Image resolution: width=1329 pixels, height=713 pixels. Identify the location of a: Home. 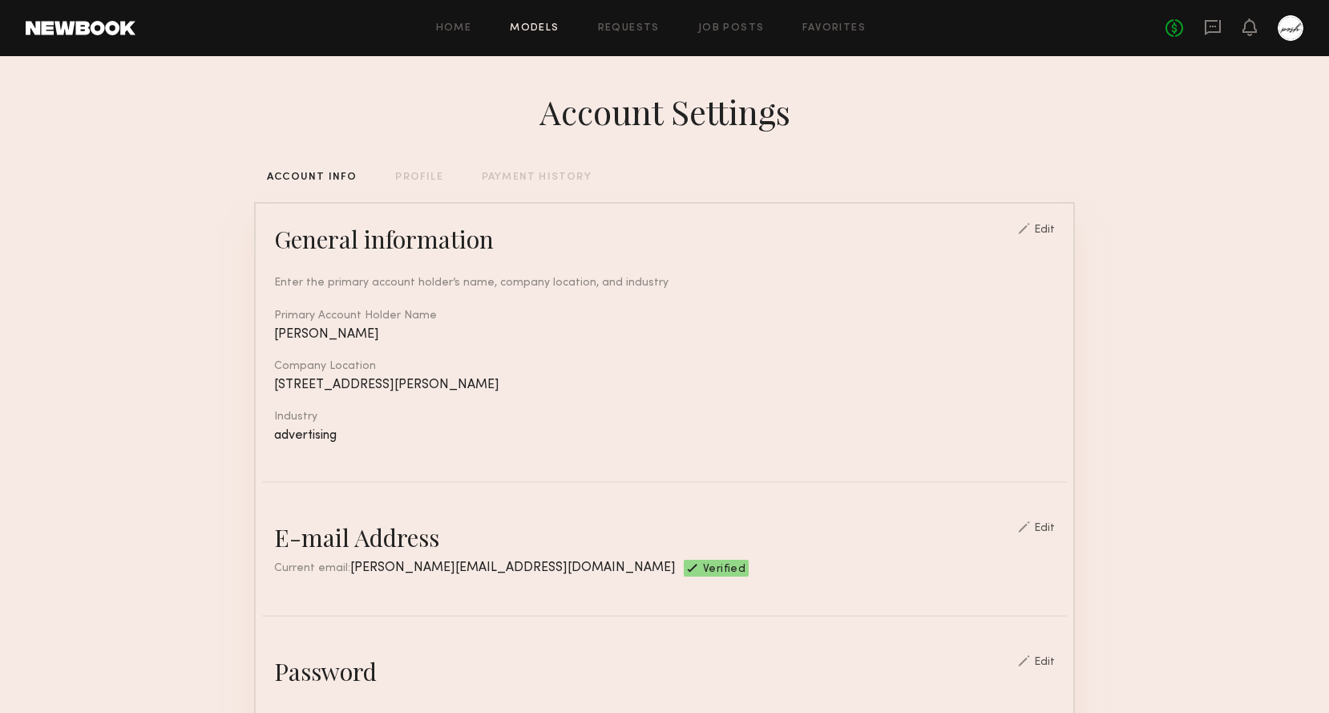
(454, 28).